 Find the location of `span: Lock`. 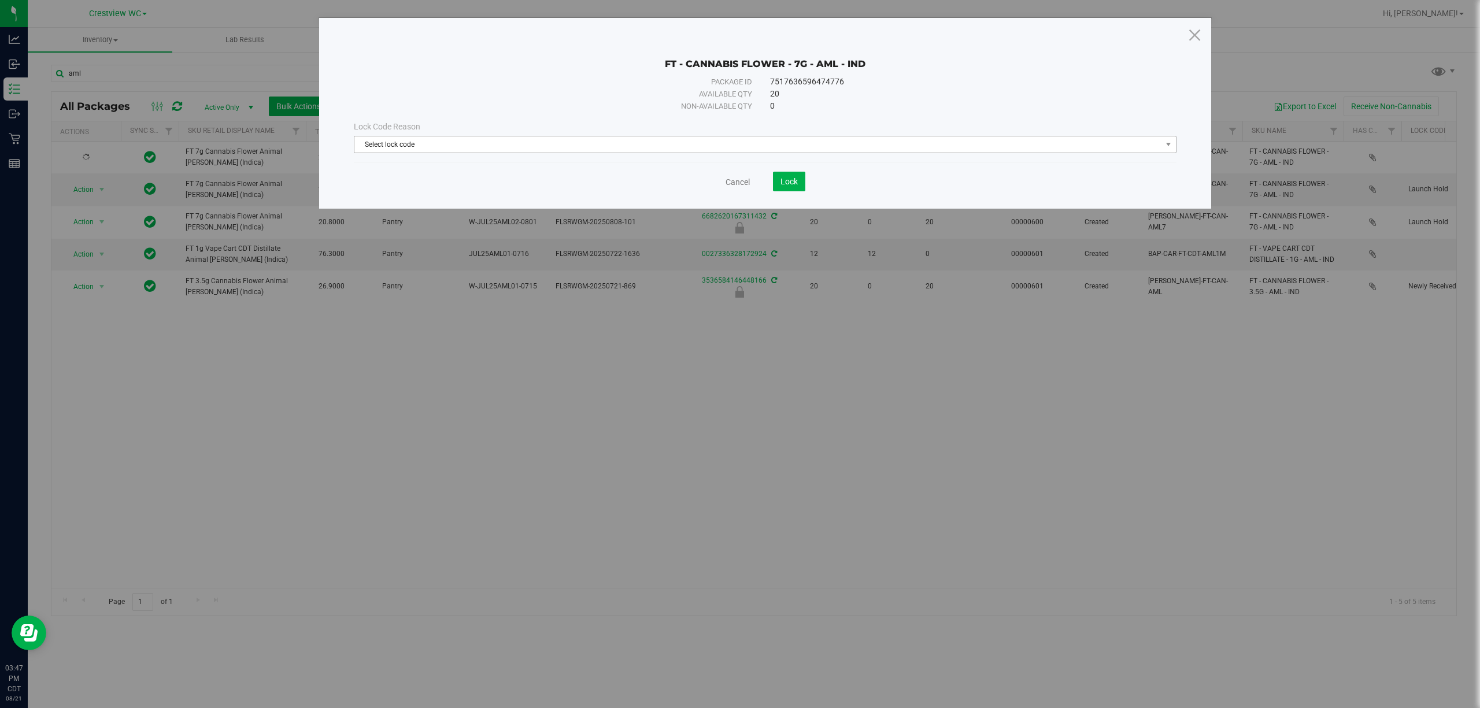

span: Lock is located at coordinates (789, 182).